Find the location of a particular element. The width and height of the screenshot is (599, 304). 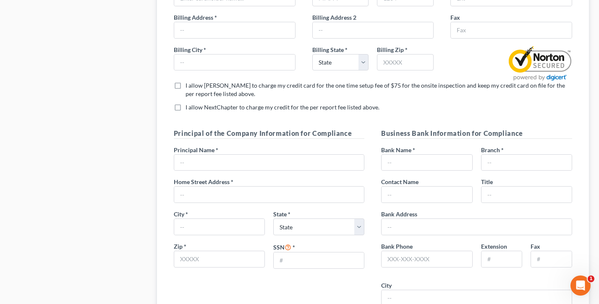

label: Extension is located at coordinates (494, 246).